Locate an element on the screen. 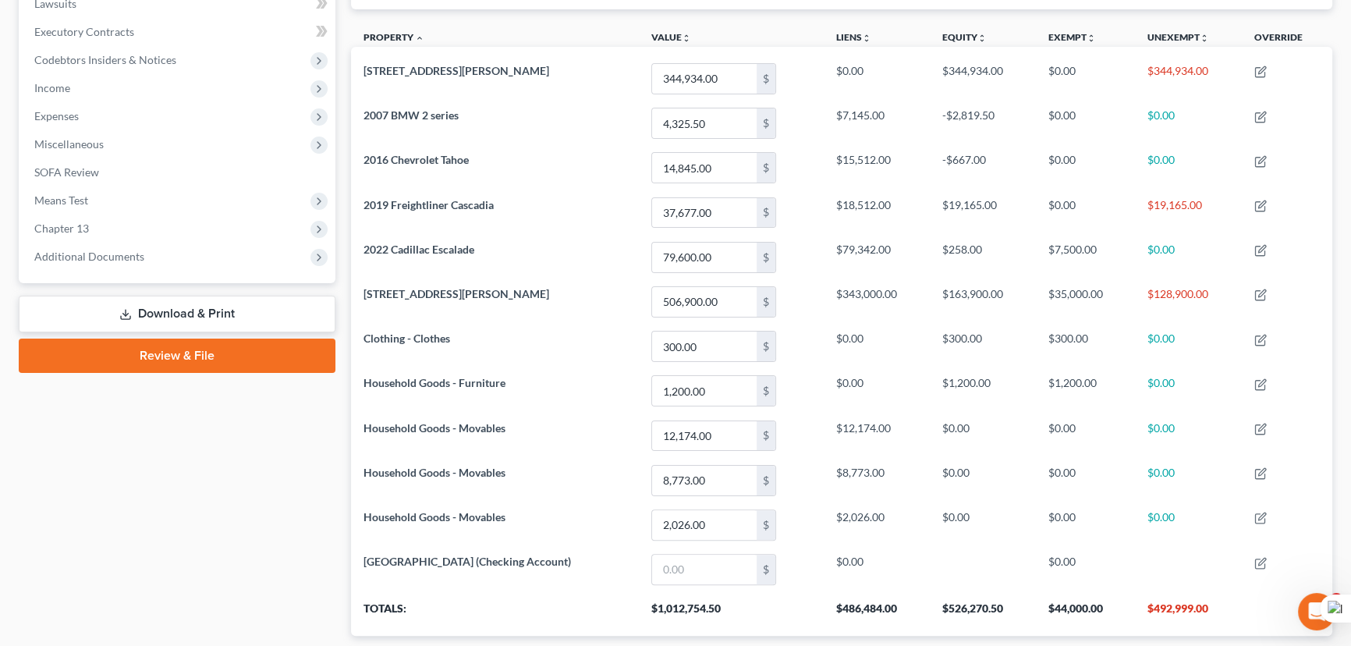  span: 2007 BMW 2 series is located at coordinates (411, 115).